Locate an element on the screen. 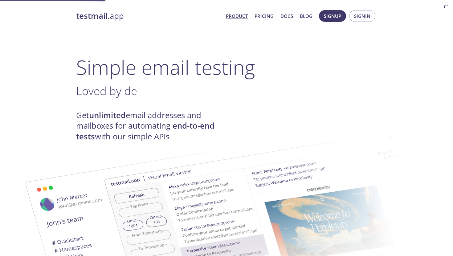 The image size is (453, 256). h1: Simple email testing is located at coordinates (226, 67).